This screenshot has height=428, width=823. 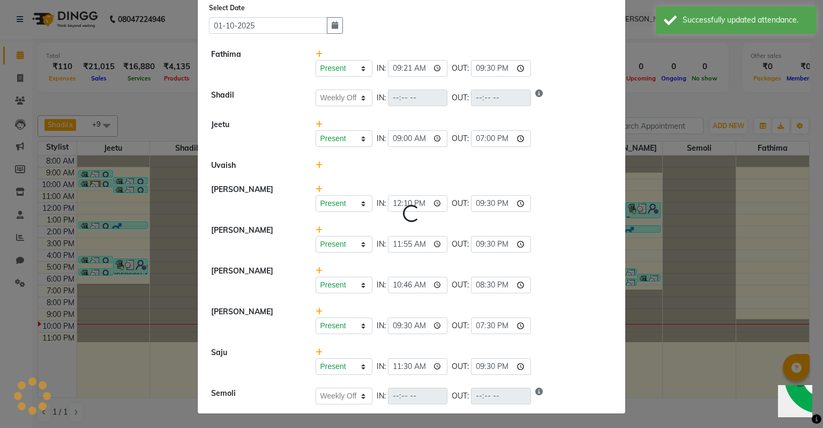 What do you see at coordinates (255, 361) in the screenshot?
I see `div: Saju` at bounding box center [255, 361].